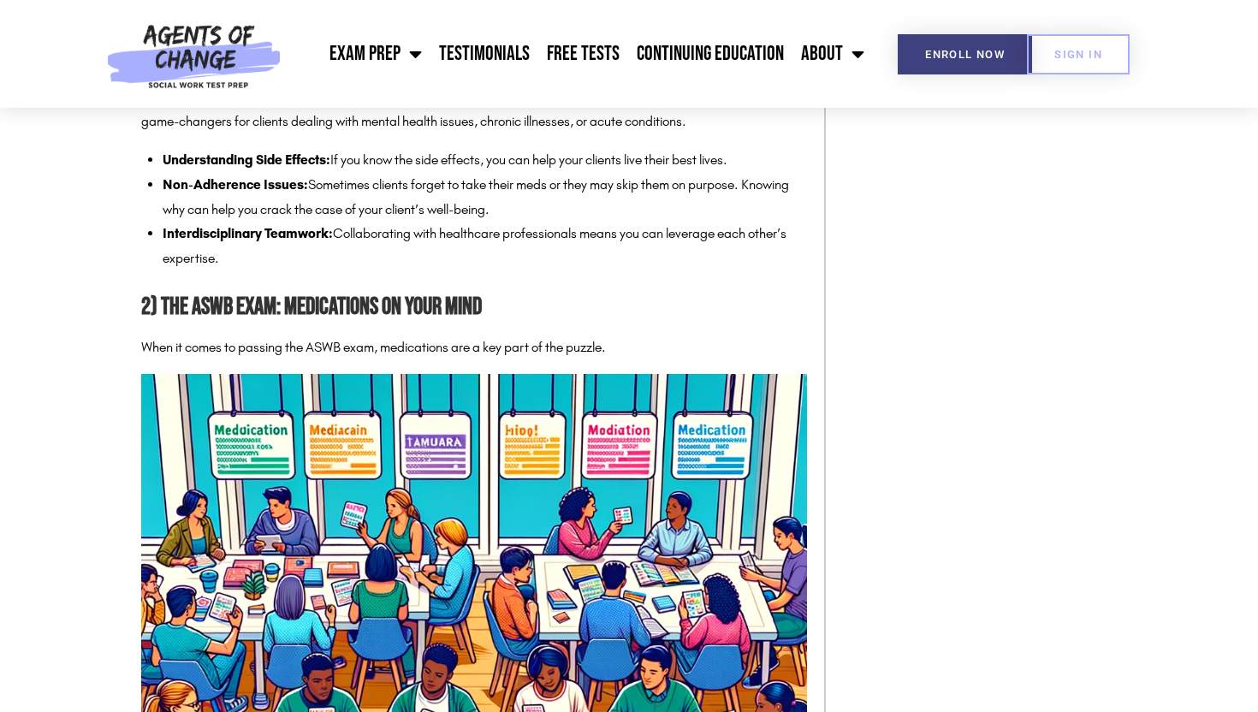 The width and height of the screenshot is (1258, 712). What do you see at coordinates (474, 307) in the screenshot?
I see `h2: 2) The ASWB Exam: Medications on Your Mind` at bounding box center [474, 307].